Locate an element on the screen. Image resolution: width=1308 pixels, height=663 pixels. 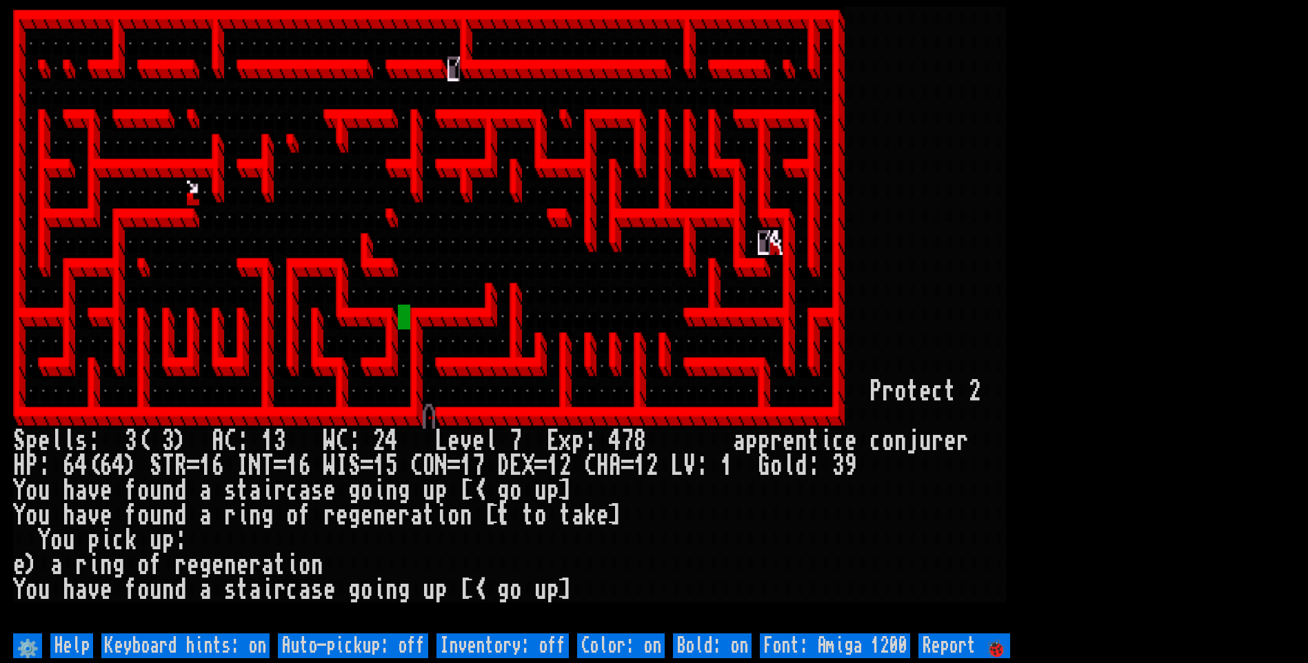
div: D is located at coordinates (503, 466).